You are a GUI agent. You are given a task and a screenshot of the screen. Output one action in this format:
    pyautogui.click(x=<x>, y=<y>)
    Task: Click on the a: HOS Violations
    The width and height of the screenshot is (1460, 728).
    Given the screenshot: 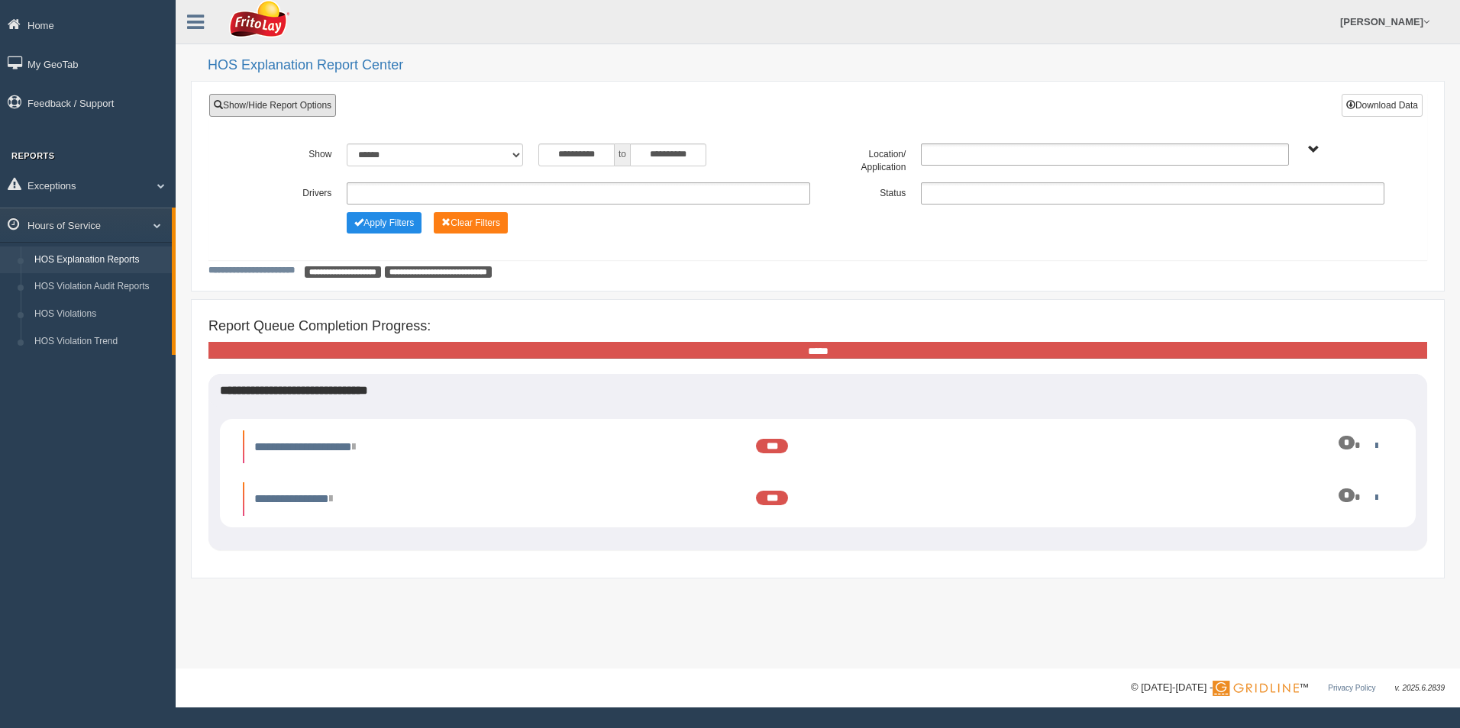 What is the action you would take?
    pyautogui.click(x=99, y=315)
    